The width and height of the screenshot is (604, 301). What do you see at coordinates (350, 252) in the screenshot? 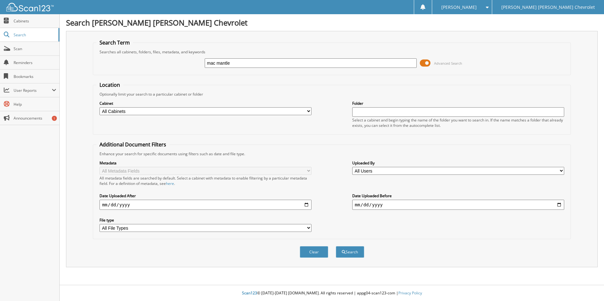
I see `button: Search` at bounding box center [350, 252].